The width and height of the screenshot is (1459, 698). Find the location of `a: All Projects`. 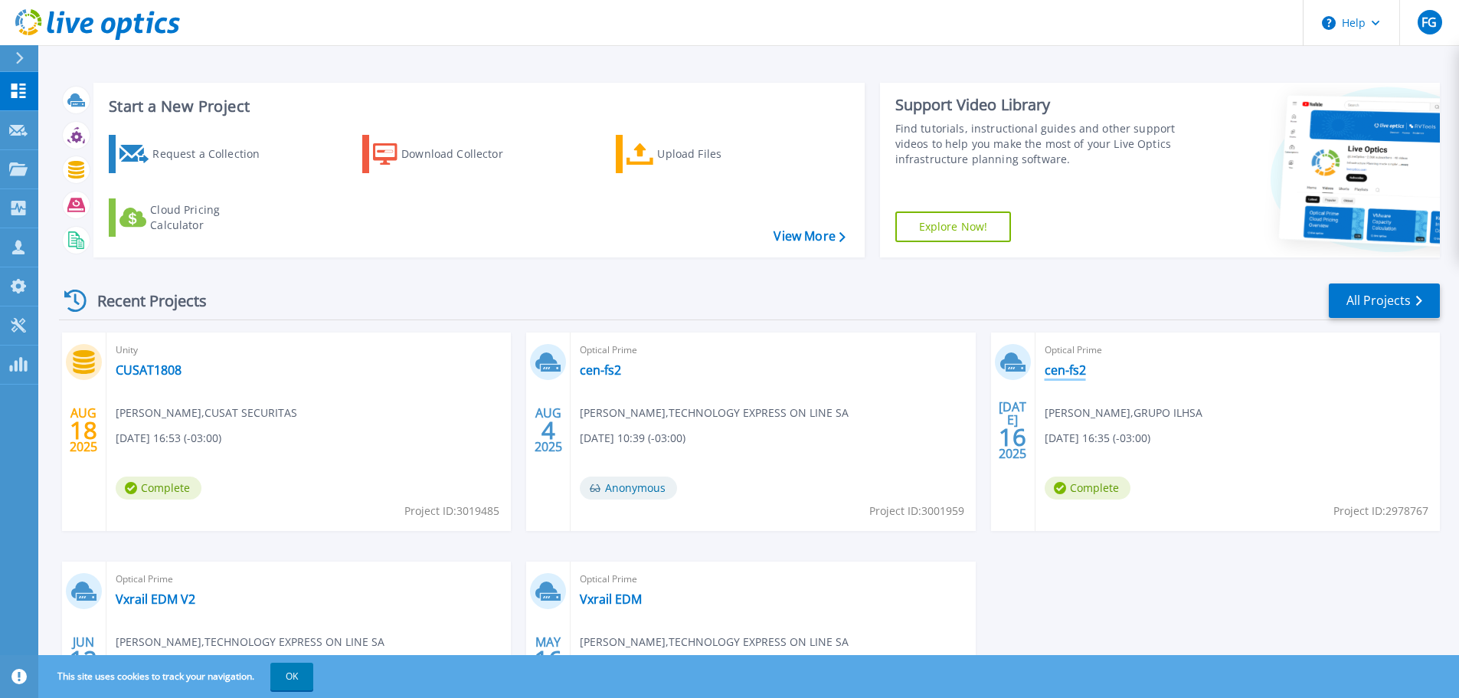

a: All Projects is located at coordinates (1384, 300).